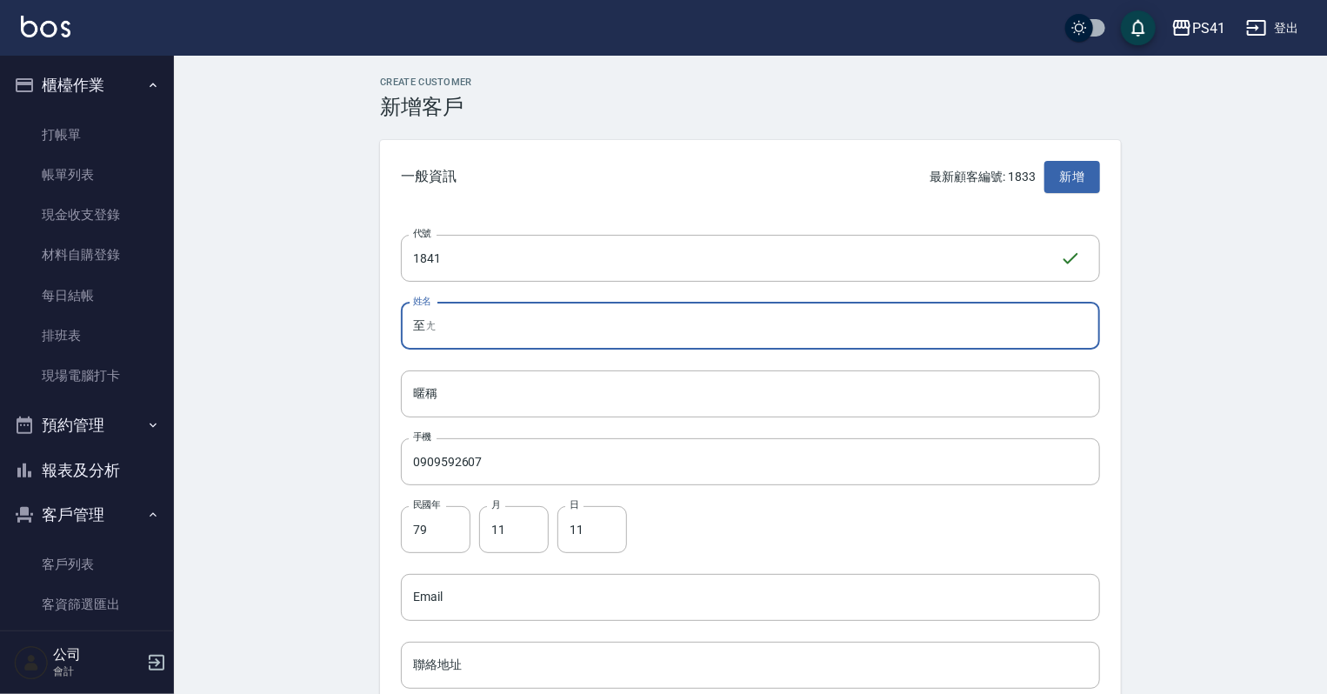 The image size is (1327, 694). I want to click on label: 姓名, so click(422, 301).